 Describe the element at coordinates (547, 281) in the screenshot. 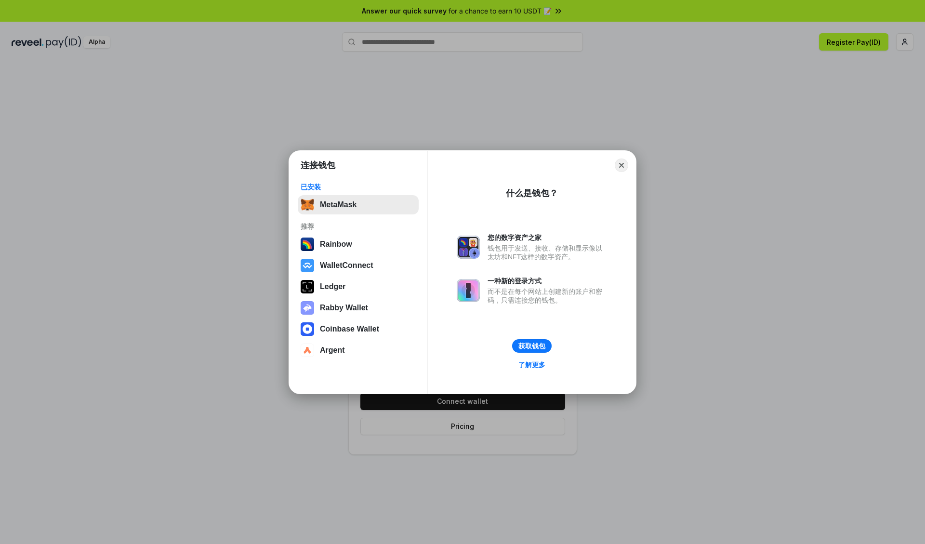

I see `div: 一种新的登录方式` at that location.